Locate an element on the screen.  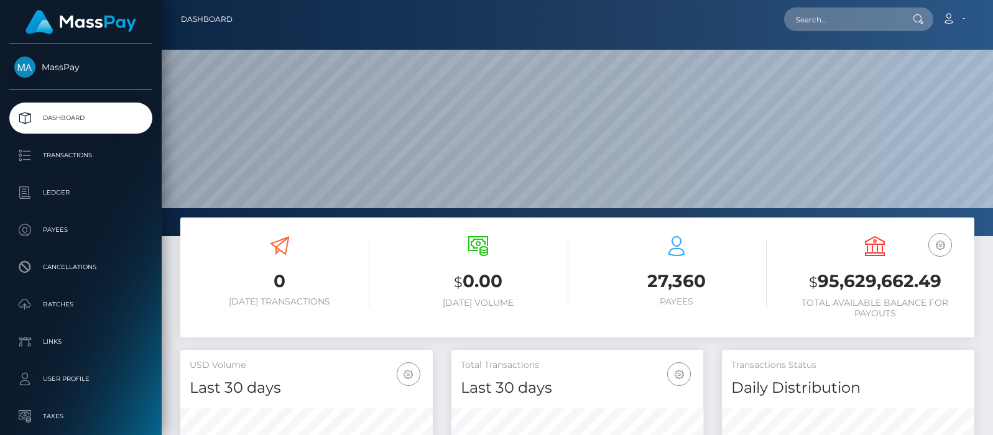
a: User Profile is located at coordinates (81, 379).